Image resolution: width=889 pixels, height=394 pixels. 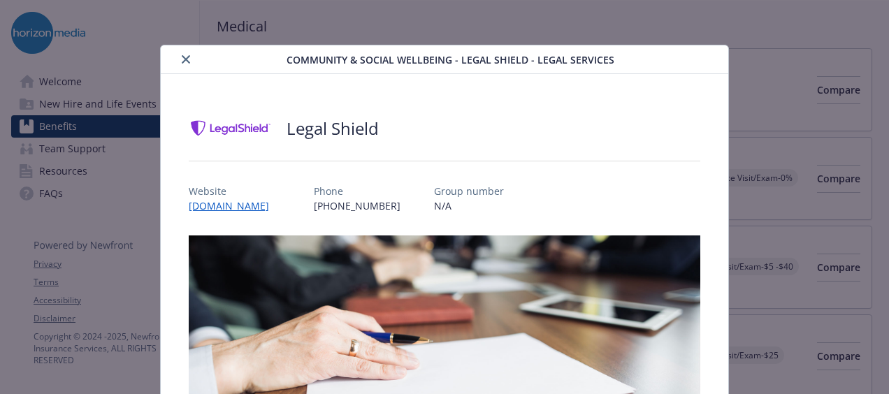 What do you see at coordinates (231, 129) in the screenshot?
I see `img: Legal Shield` at bounding box center [231, 129].